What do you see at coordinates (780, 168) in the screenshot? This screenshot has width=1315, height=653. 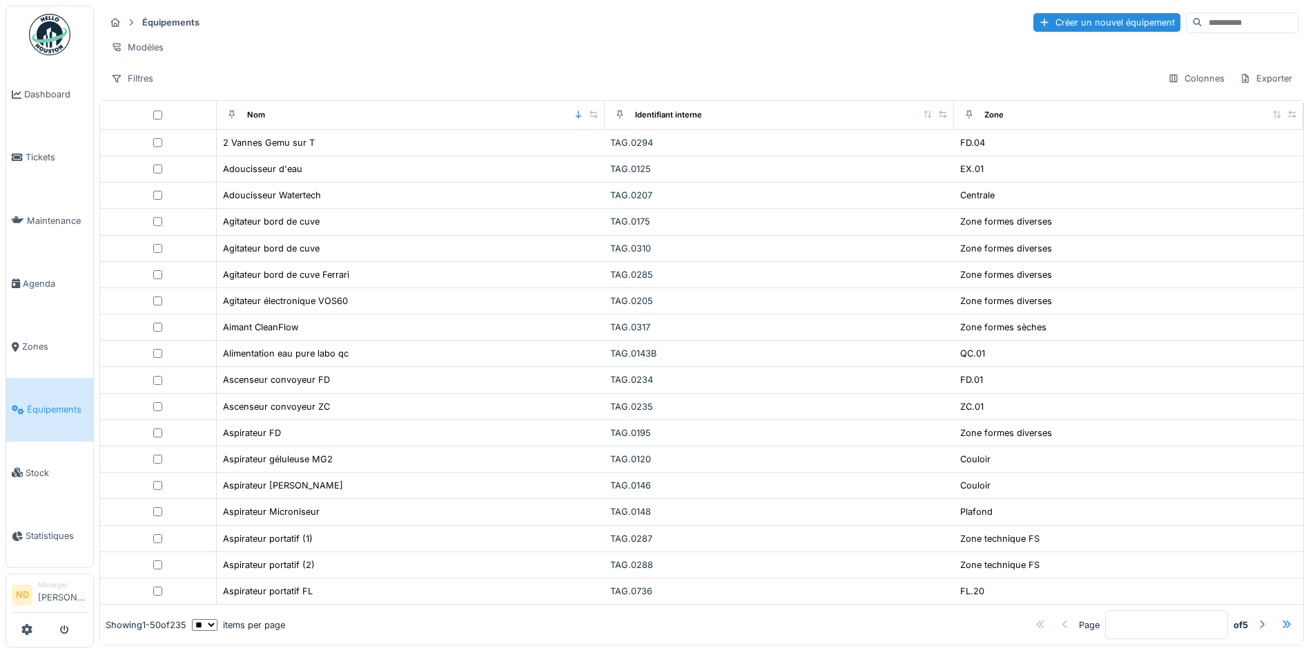 I see `div: TAG.0125` at bounding box center [780, 168].